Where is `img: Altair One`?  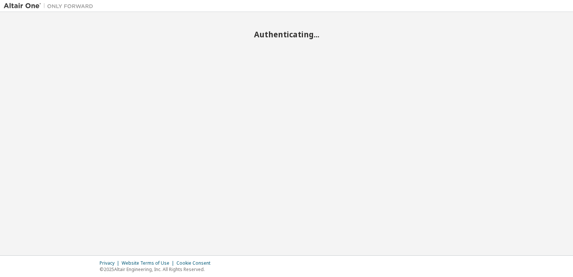
img: Altair One is located at coordinates (50, 6).